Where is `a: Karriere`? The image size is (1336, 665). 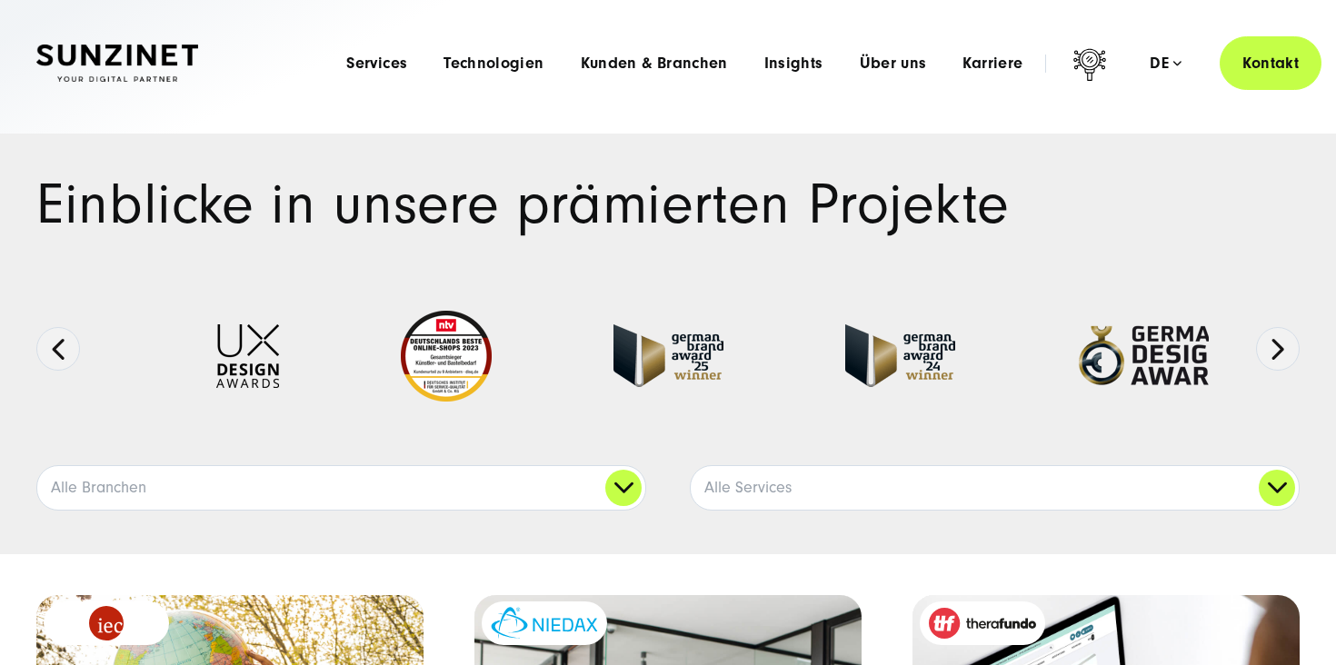
a: Karriere is located at coordinates (992, 64).